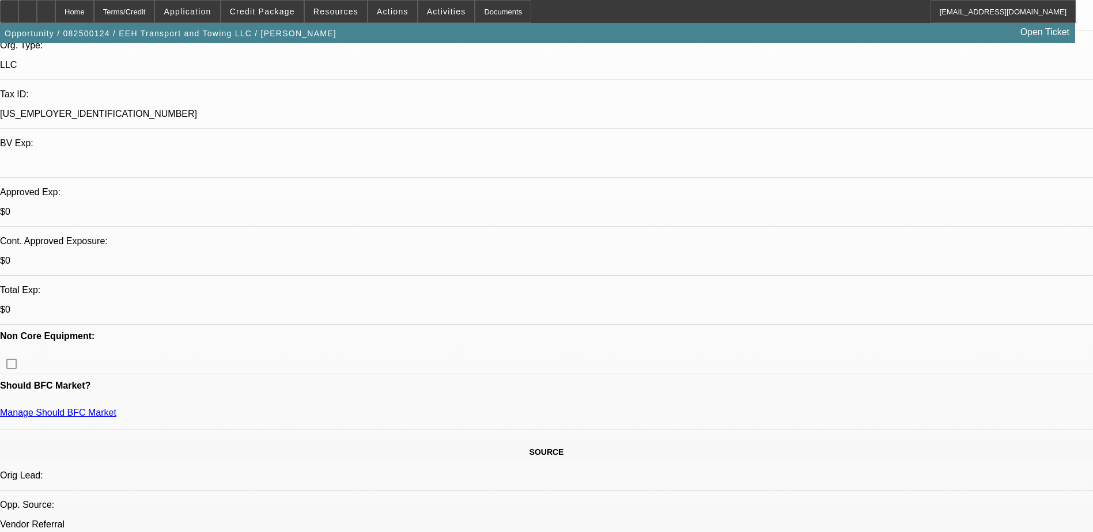 The height and width of the screenshot is (532, 1093). What do you see at coordinates (187, 12) in the screenshot?
I see `span: Application` at bounding box center [187, 12].